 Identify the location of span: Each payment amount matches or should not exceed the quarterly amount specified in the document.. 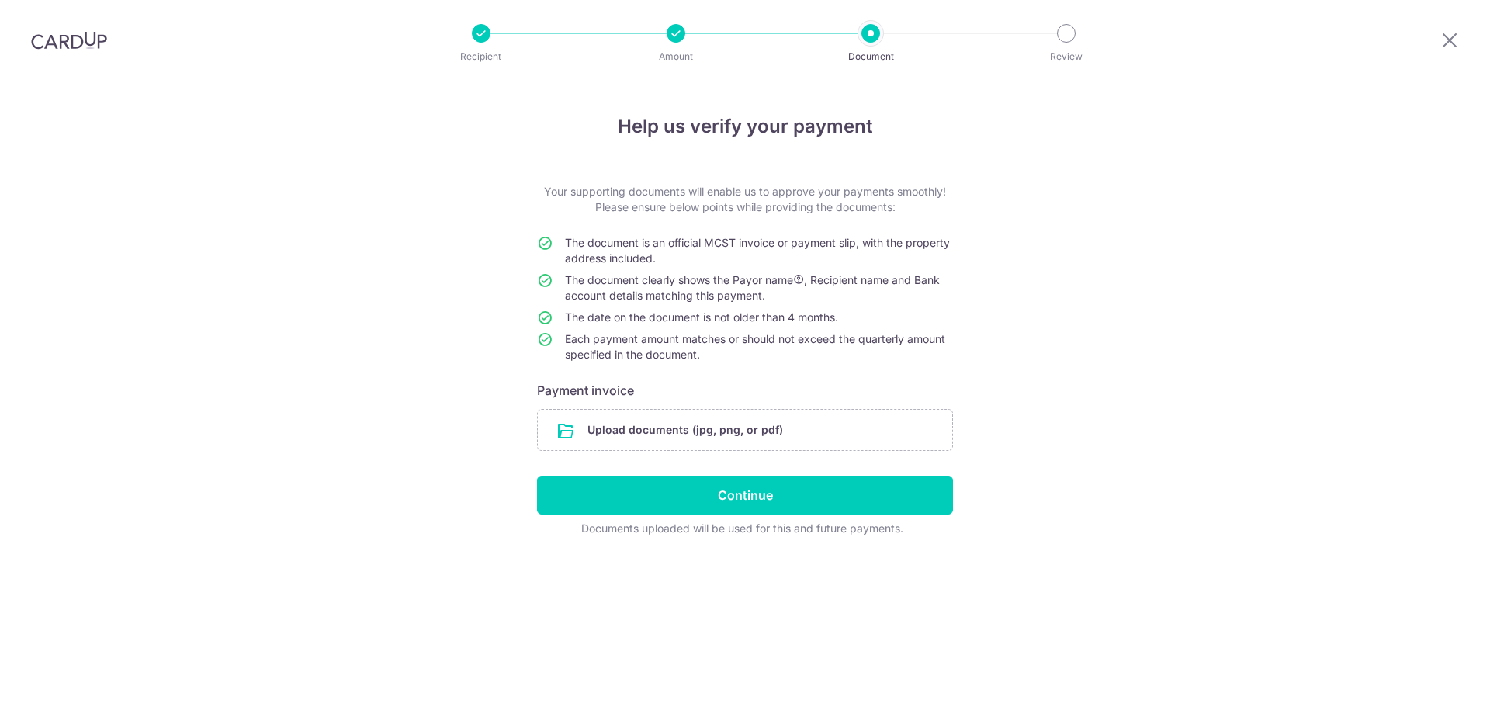
(755, 346).